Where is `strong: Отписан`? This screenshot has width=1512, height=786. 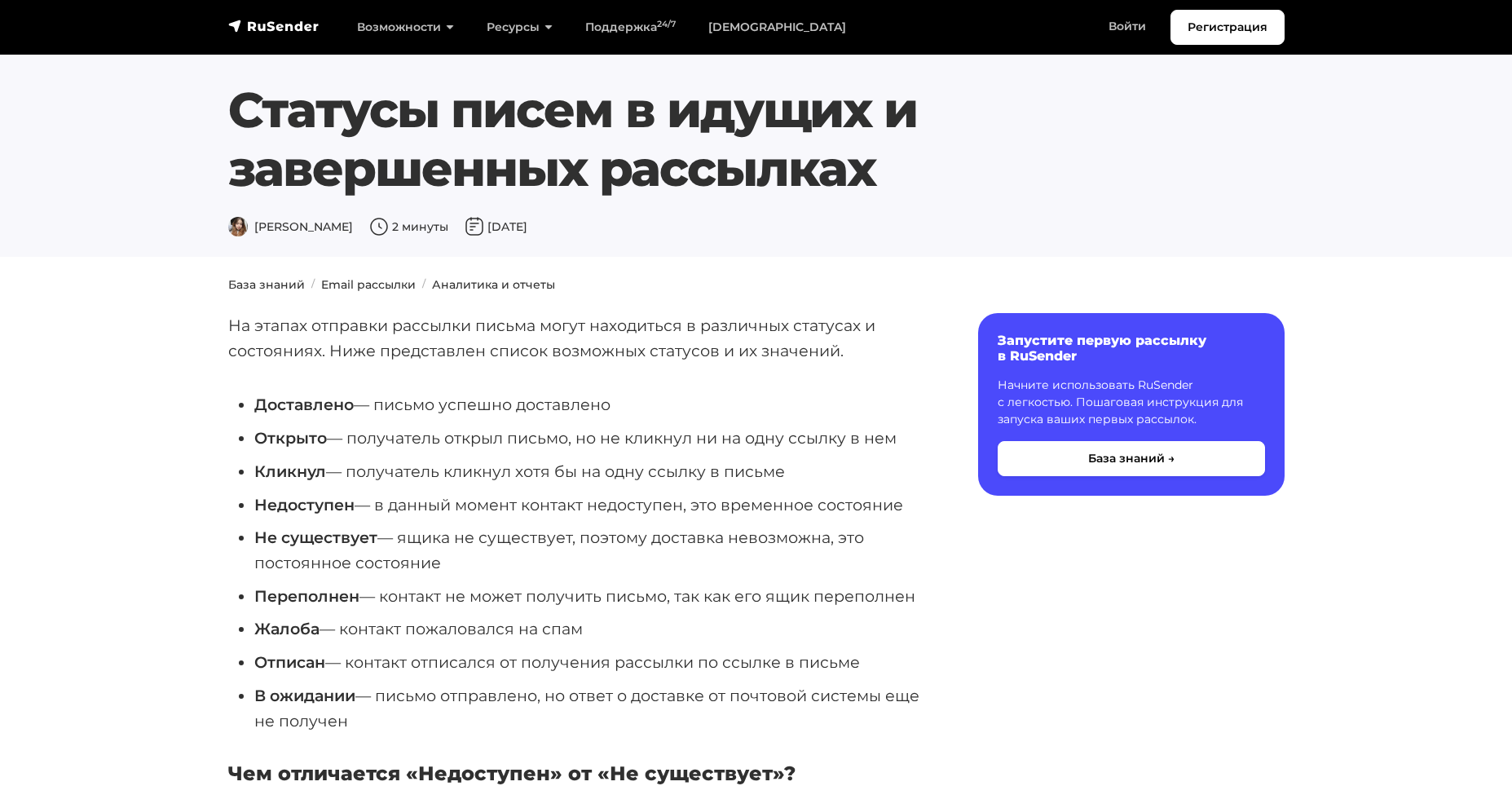
strong: Отписан is located at coordinates (289, 662).